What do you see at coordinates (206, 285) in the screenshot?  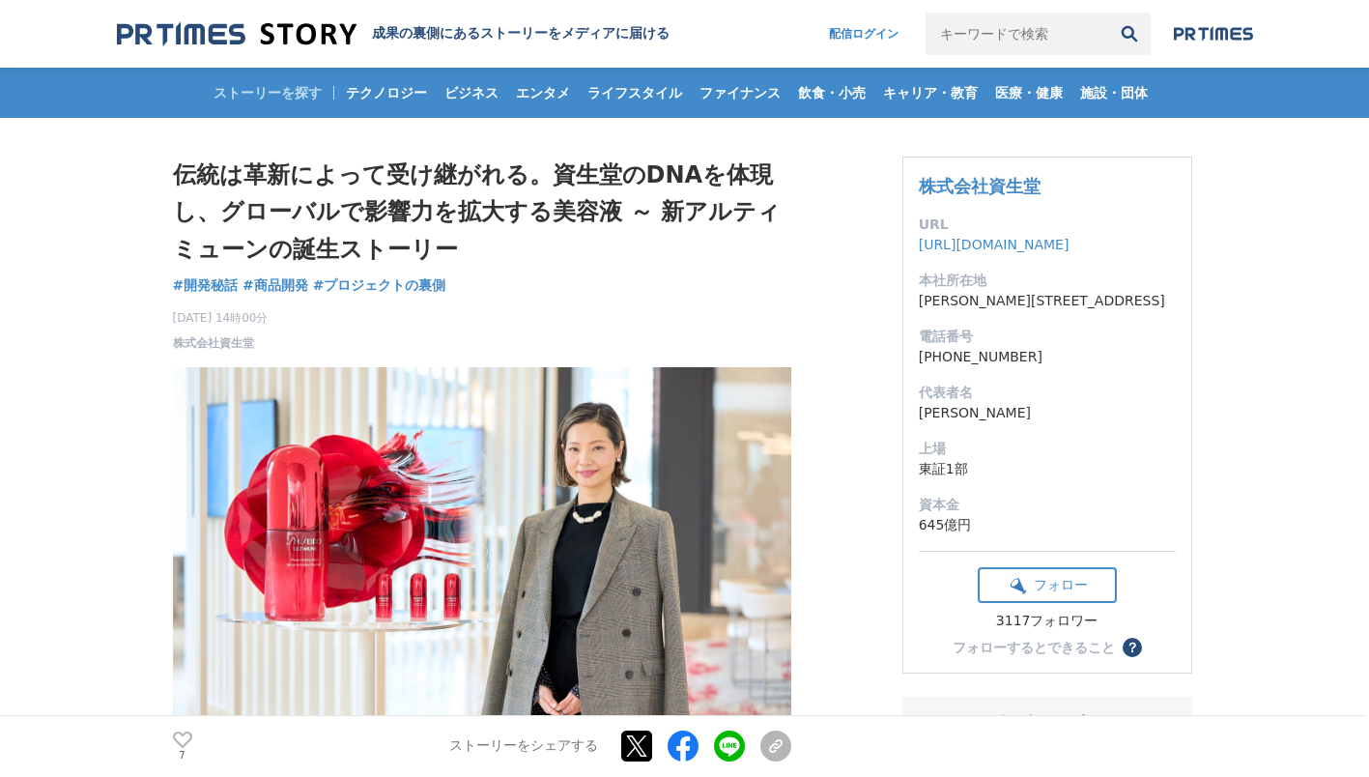 I see `span: #開発秘話` at bounding box center [206, 285].